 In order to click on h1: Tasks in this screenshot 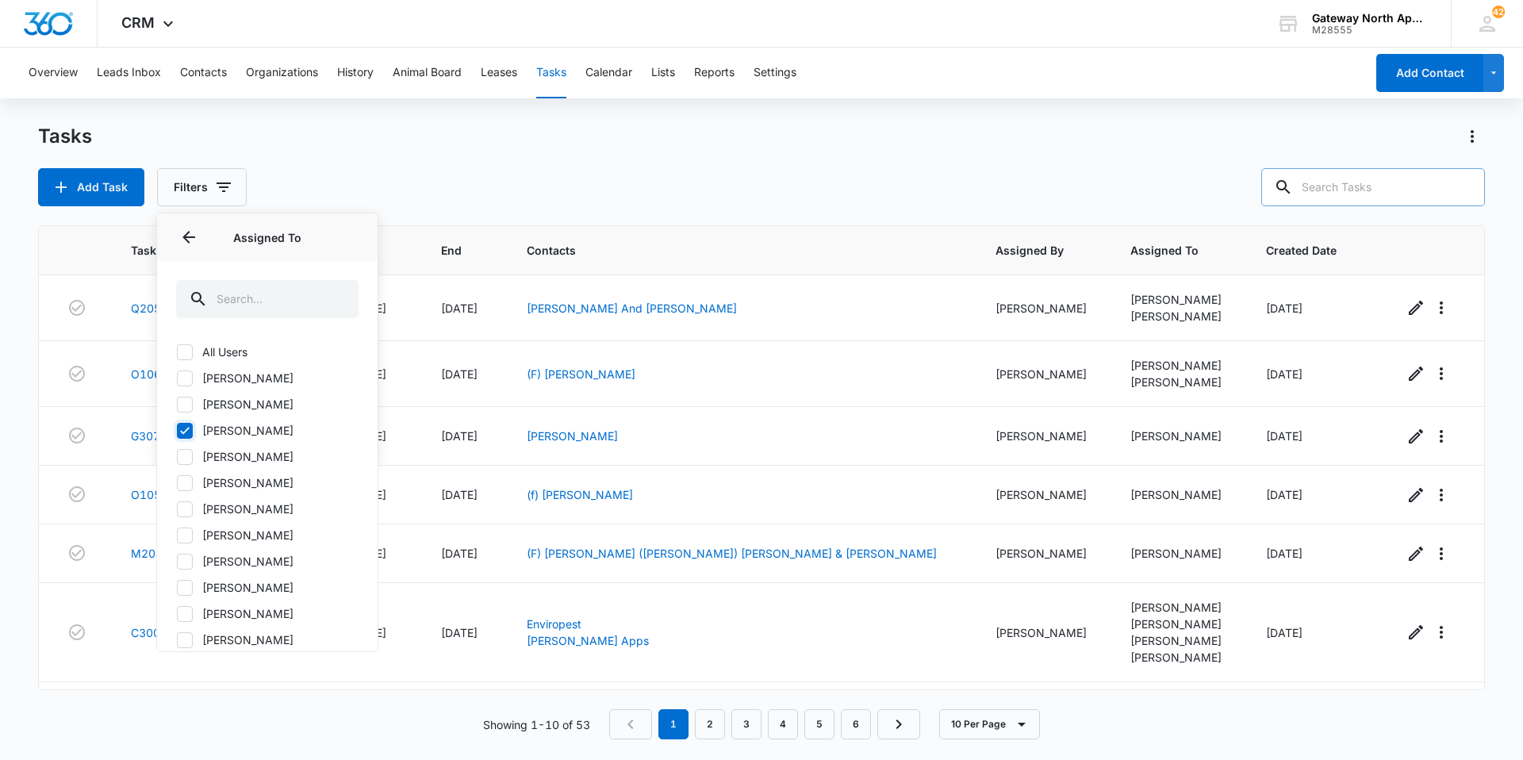, I will do `click(65, 136)`.